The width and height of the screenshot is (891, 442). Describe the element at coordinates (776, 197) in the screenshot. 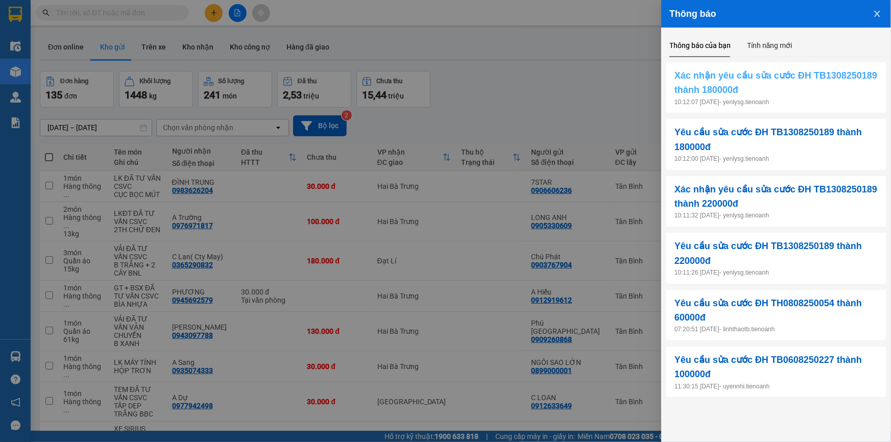

I see `span: Xác nhận yêu cầu sửa cước ĐH TB1308250189 thành 220000đ` at that location.